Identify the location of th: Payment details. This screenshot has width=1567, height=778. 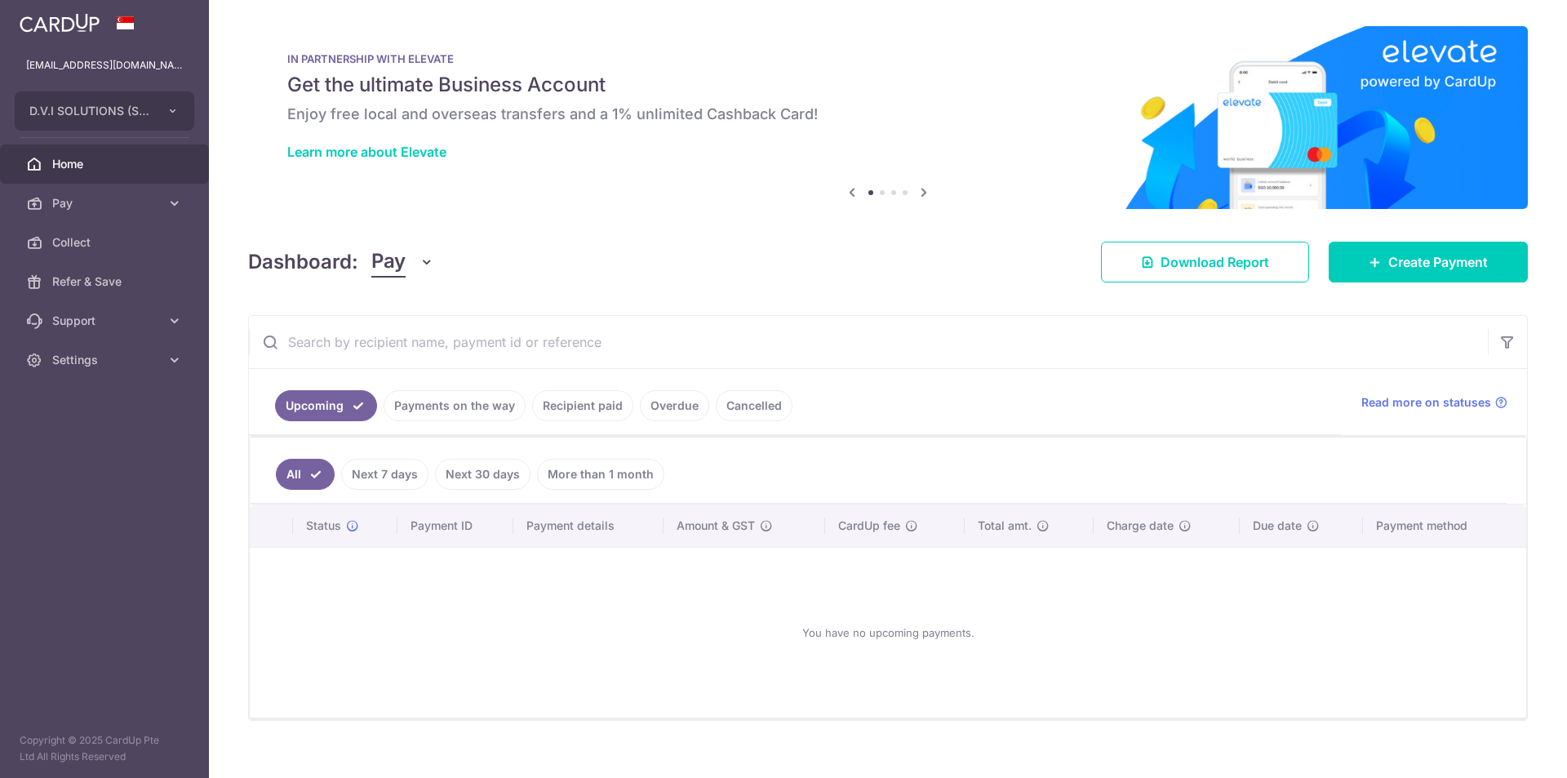
(588, 525).